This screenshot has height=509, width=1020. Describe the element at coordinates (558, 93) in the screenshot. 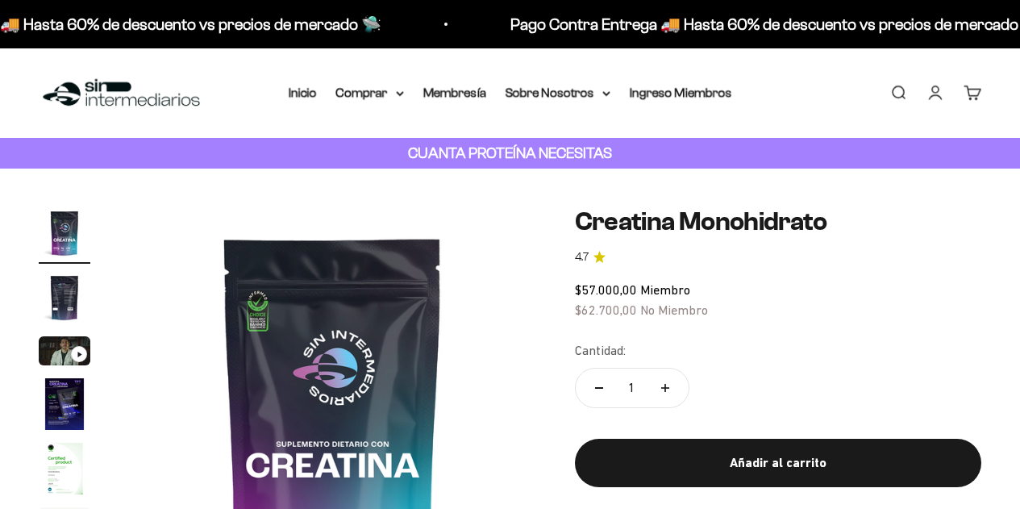

I see `summary: Sobre Nosotros` at that location.